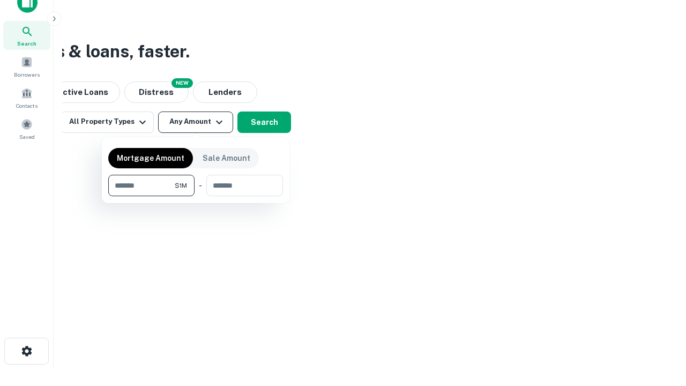 The image size is (686, 386). I want to click on p: Mortgage Amount, so click(151, 158).